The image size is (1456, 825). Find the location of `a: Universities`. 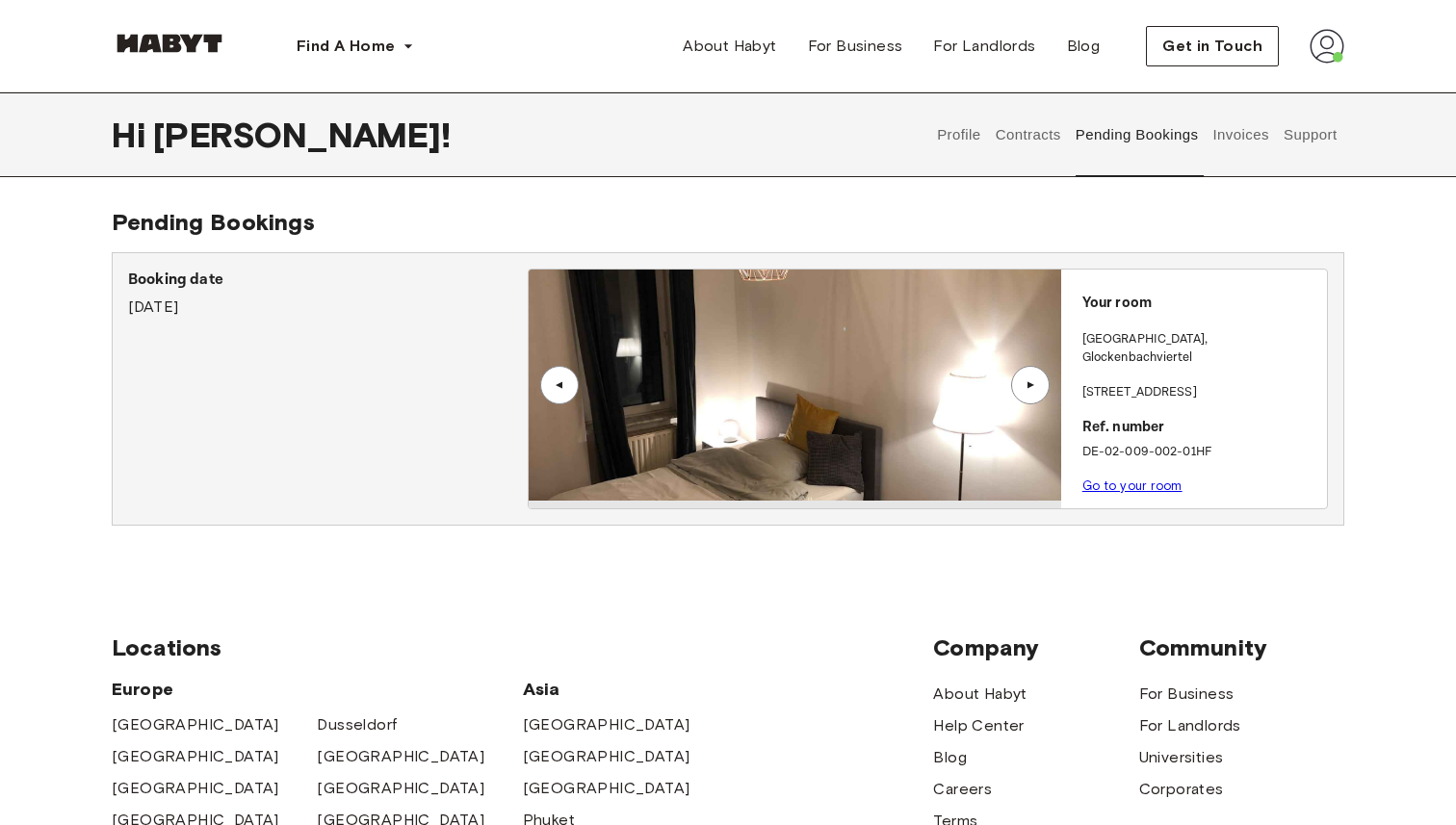

a: Universities is located at coordinates (1182, 758).